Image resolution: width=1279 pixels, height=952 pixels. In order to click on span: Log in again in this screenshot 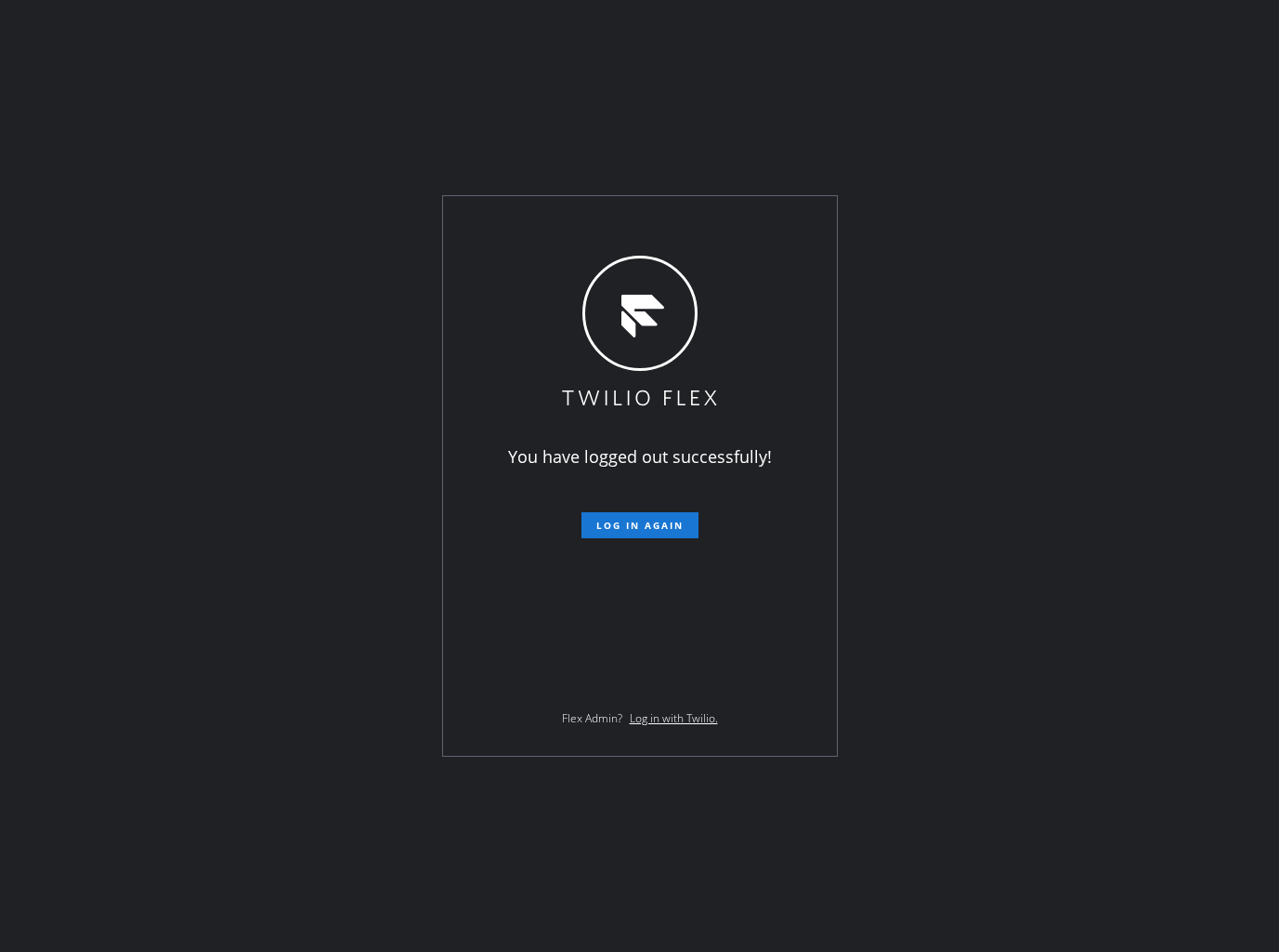, I will do `click(640, 525)`.